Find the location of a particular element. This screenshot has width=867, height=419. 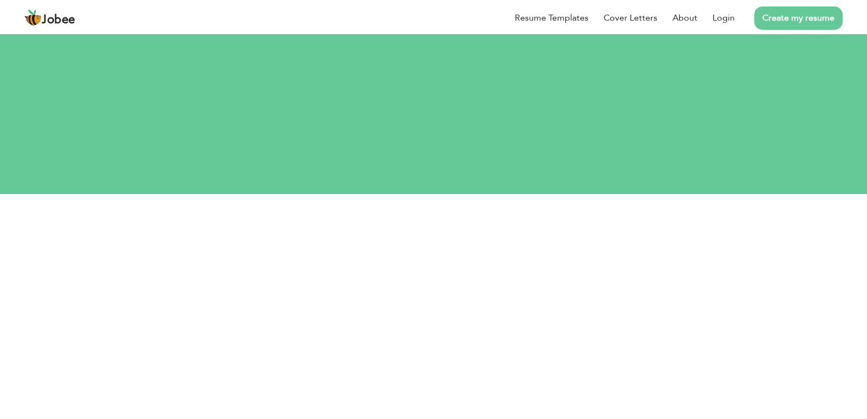

a: About is located at coordinates (685, 18).